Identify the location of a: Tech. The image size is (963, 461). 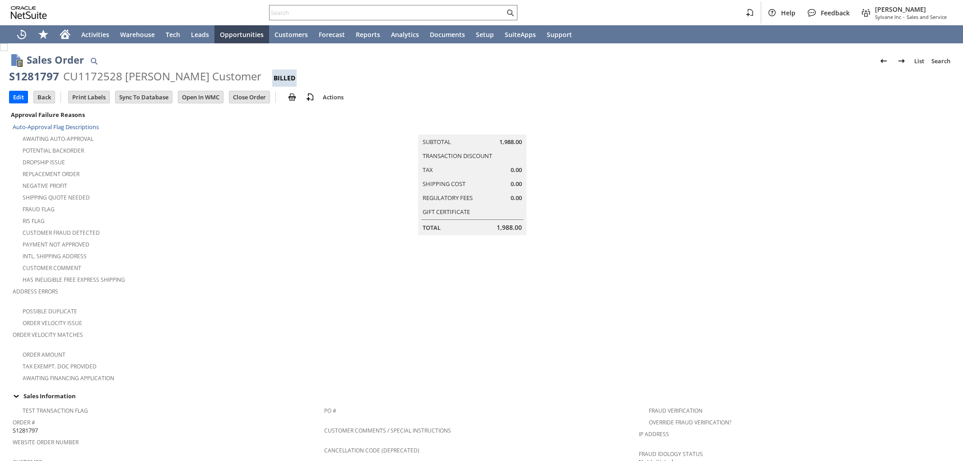
(173, 34).